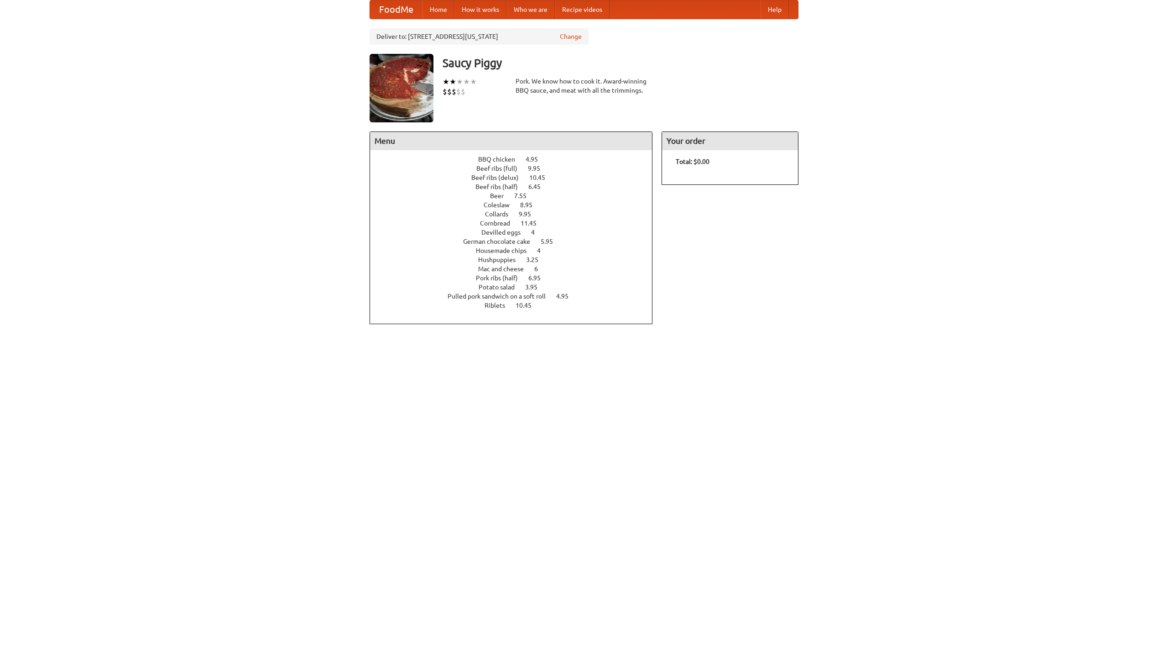 Image resolution: width=1168 pixels, height=646 pixels. I want to click on a: Change, so click(571, 37).